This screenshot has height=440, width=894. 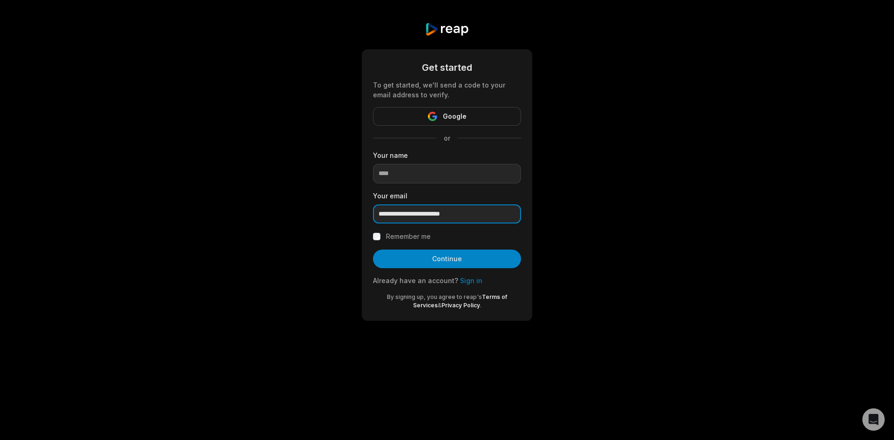 What do you see at coordinates (408, 237) in the screenshot?
I see `label: Remember me` at bounding box center [408, 237].